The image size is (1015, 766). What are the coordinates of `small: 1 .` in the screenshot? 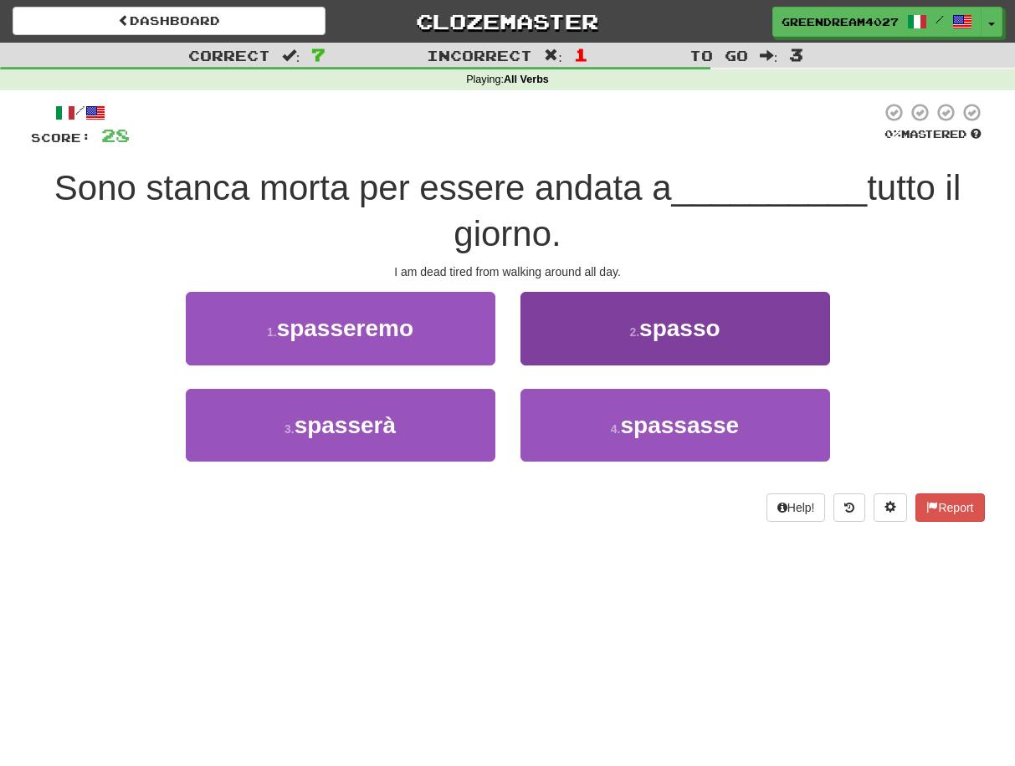 It's located at (272, 332).